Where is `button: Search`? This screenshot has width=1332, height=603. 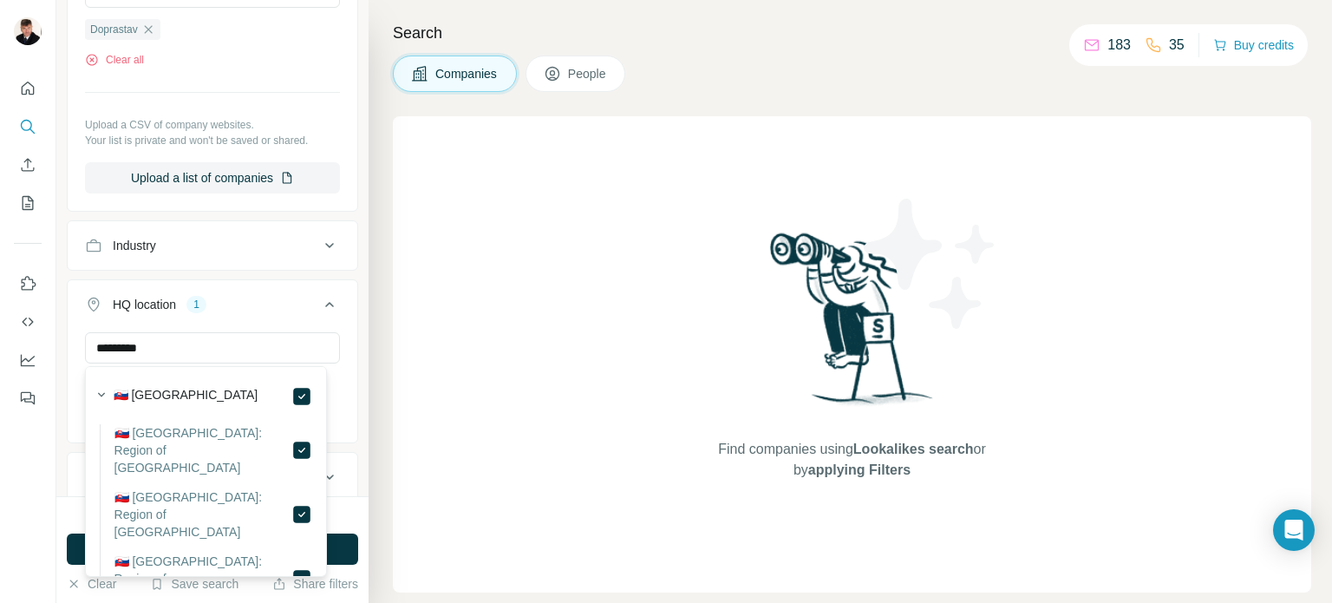
button: Search is located at coordinates (28, 127).